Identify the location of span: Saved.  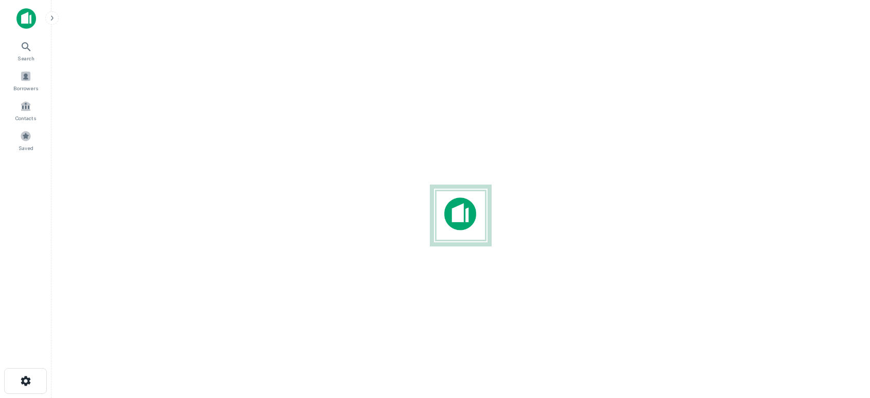
(26, 148).